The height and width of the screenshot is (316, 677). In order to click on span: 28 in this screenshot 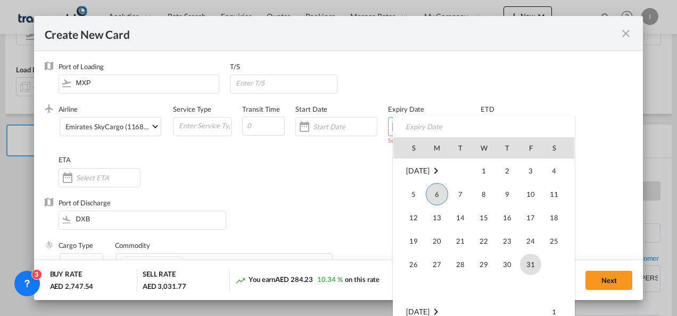, I will do `click(460, 264)`.